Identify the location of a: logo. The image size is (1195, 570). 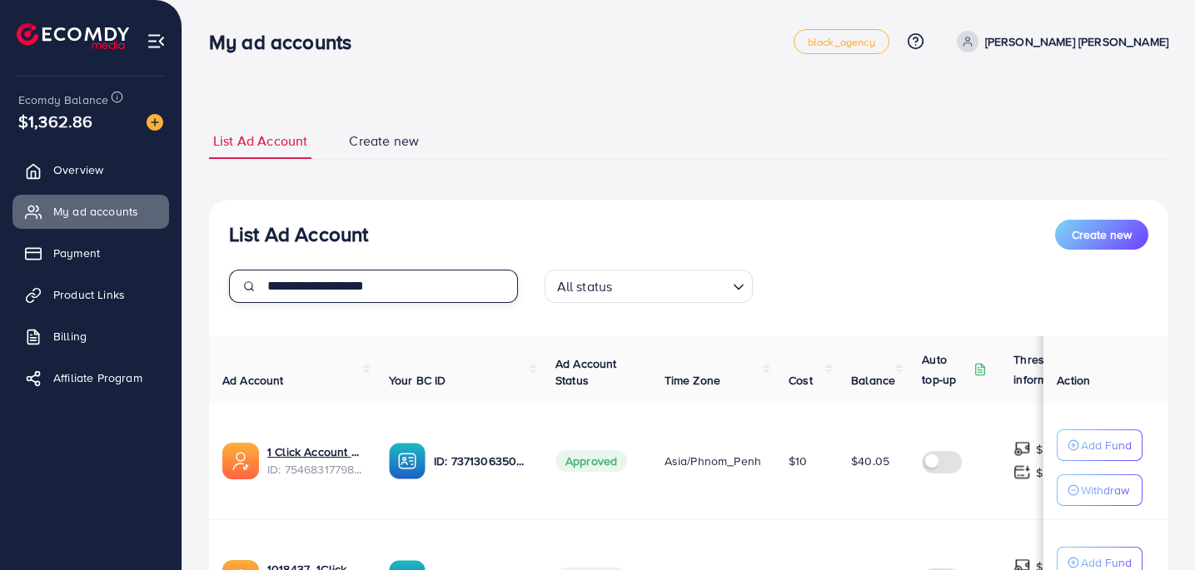
(72, 36).